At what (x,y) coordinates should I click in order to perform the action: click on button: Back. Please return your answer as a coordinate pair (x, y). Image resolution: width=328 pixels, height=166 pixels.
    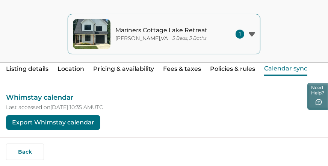
    Looking at the image, I should click on (25, 152).